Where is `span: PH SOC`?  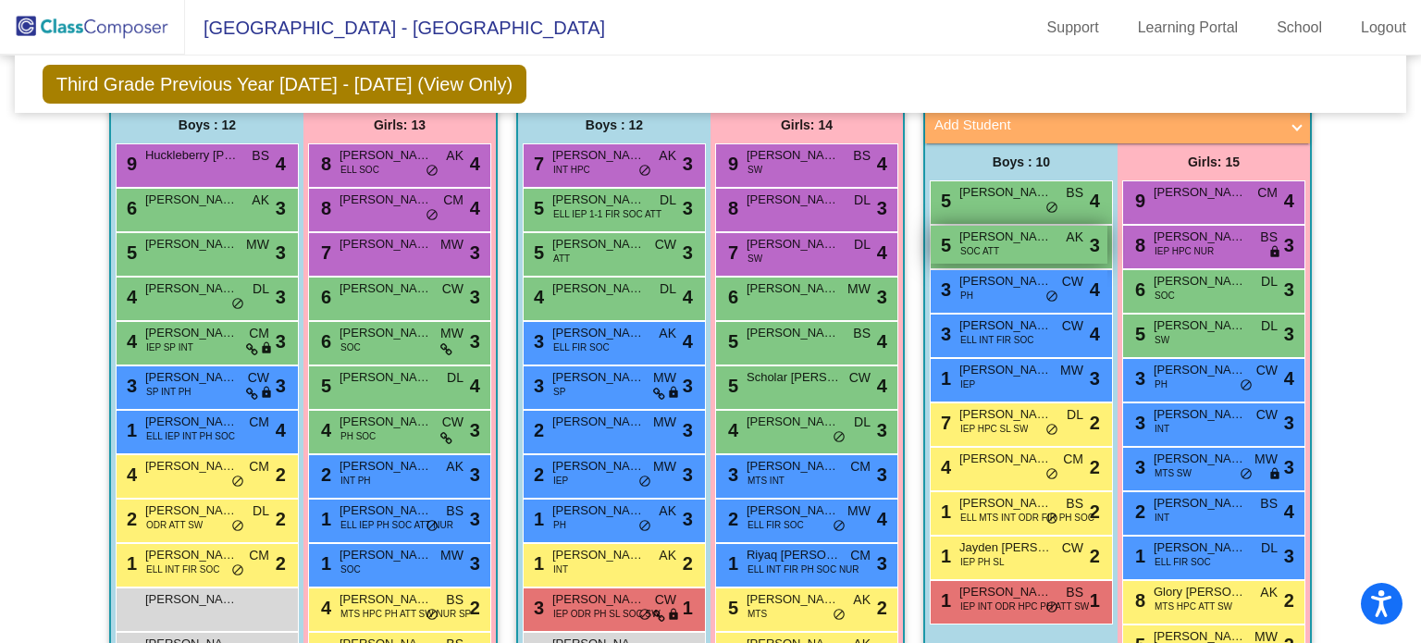 span: PH SOC is located at coordinates (358, 436).